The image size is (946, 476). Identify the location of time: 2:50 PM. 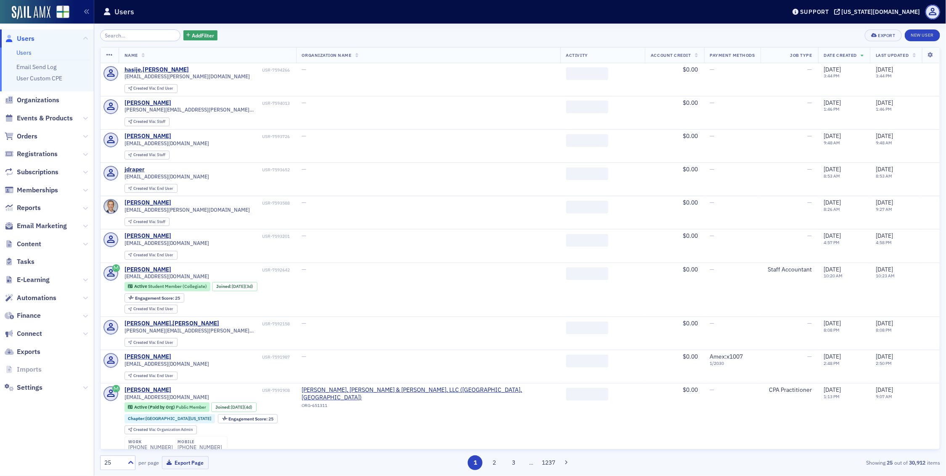
(884, 363).